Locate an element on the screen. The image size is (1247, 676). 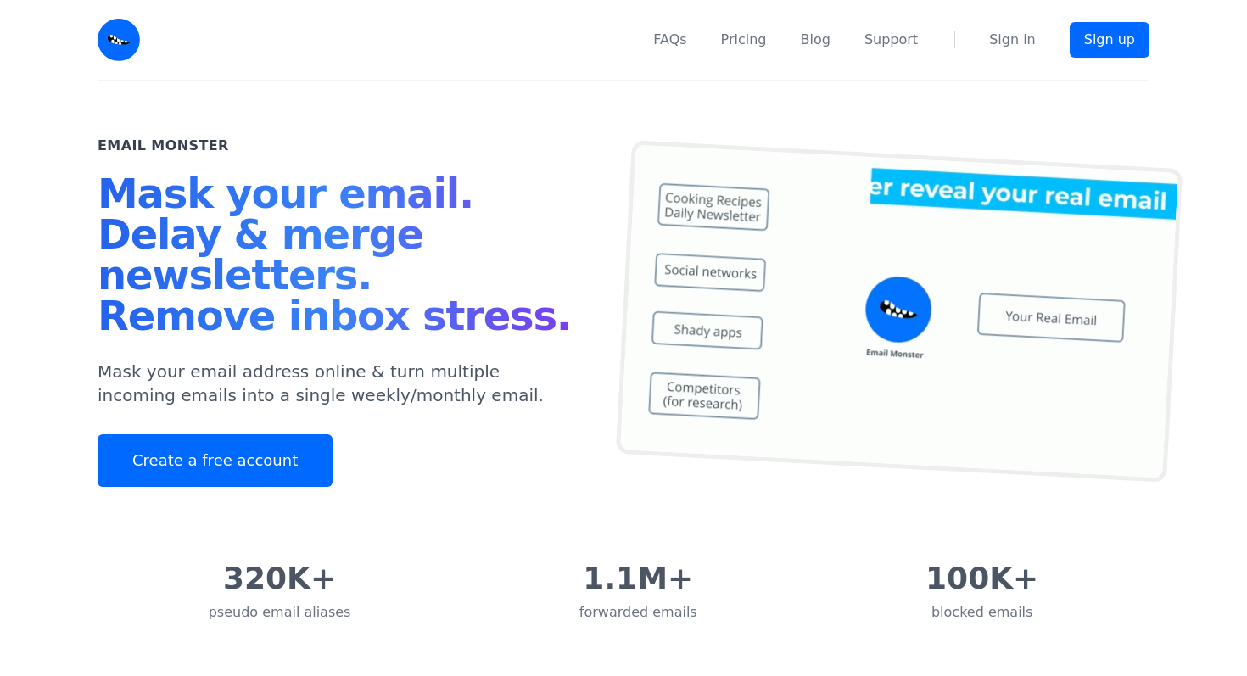
a: Support is located at coordinates (891, 40).